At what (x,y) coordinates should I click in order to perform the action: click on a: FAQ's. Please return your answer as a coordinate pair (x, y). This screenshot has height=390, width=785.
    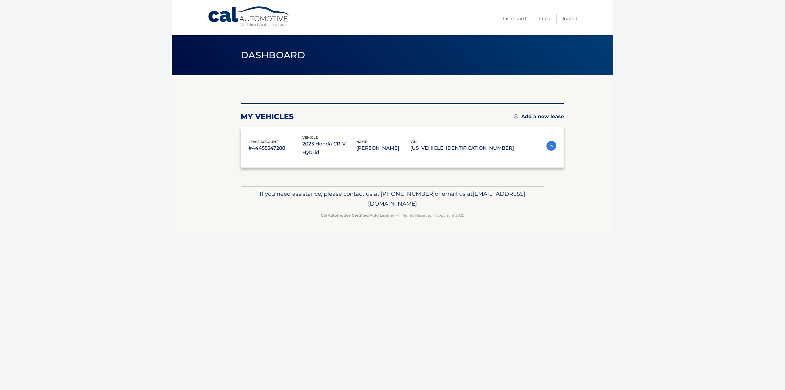
    Looking at the image, I should click on (544, 18).